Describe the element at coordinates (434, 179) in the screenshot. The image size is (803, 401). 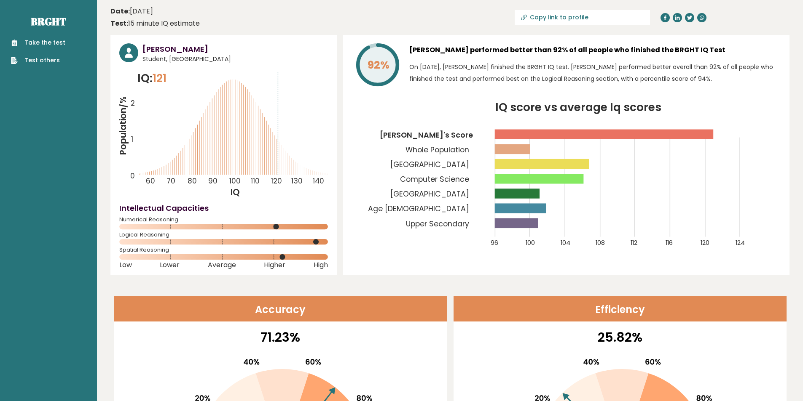
I see `tspan: Computer Science` at that location.